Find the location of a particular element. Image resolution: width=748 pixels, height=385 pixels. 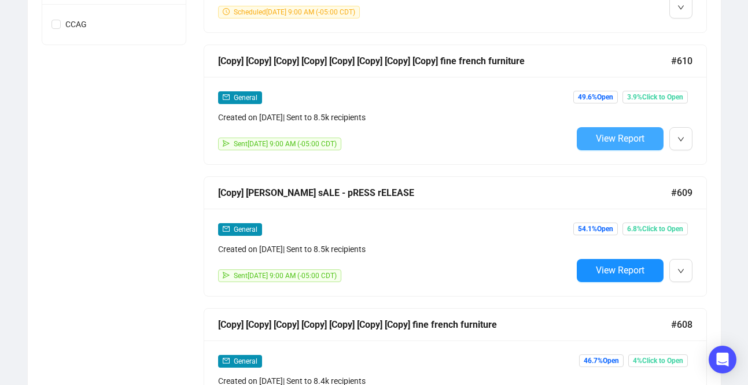

span: 3.9% Click to Open is located at coordinates (655, 97).